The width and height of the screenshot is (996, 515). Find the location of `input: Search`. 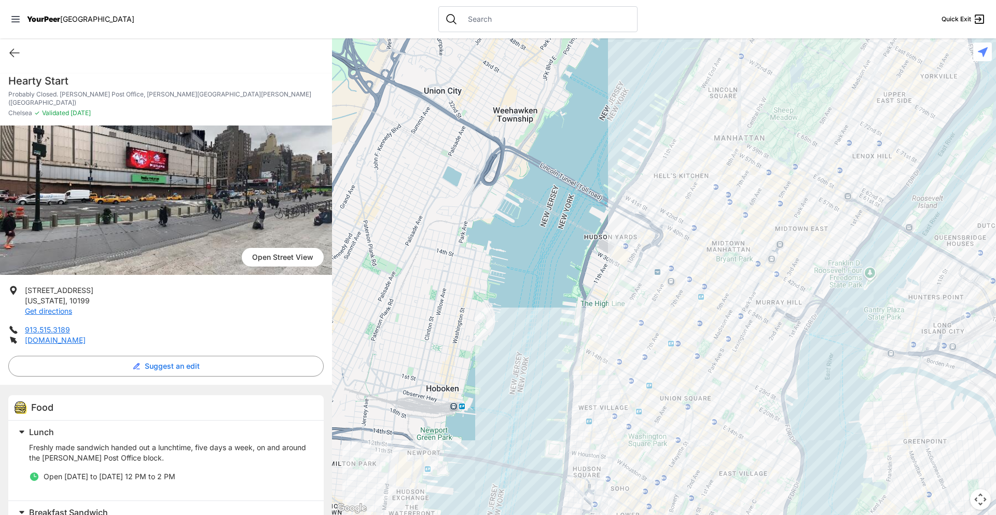

input: Search is located at coordinates (546, 19).